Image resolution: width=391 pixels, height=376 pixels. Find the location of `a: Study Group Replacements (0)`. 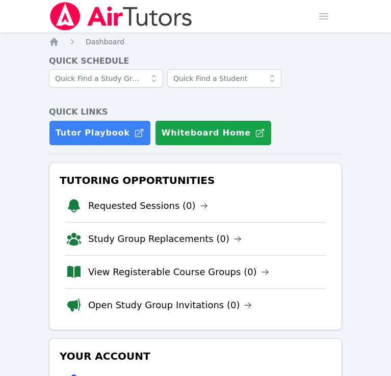

a: Study Group Replacements (0) is located at coordinates (165, 239).